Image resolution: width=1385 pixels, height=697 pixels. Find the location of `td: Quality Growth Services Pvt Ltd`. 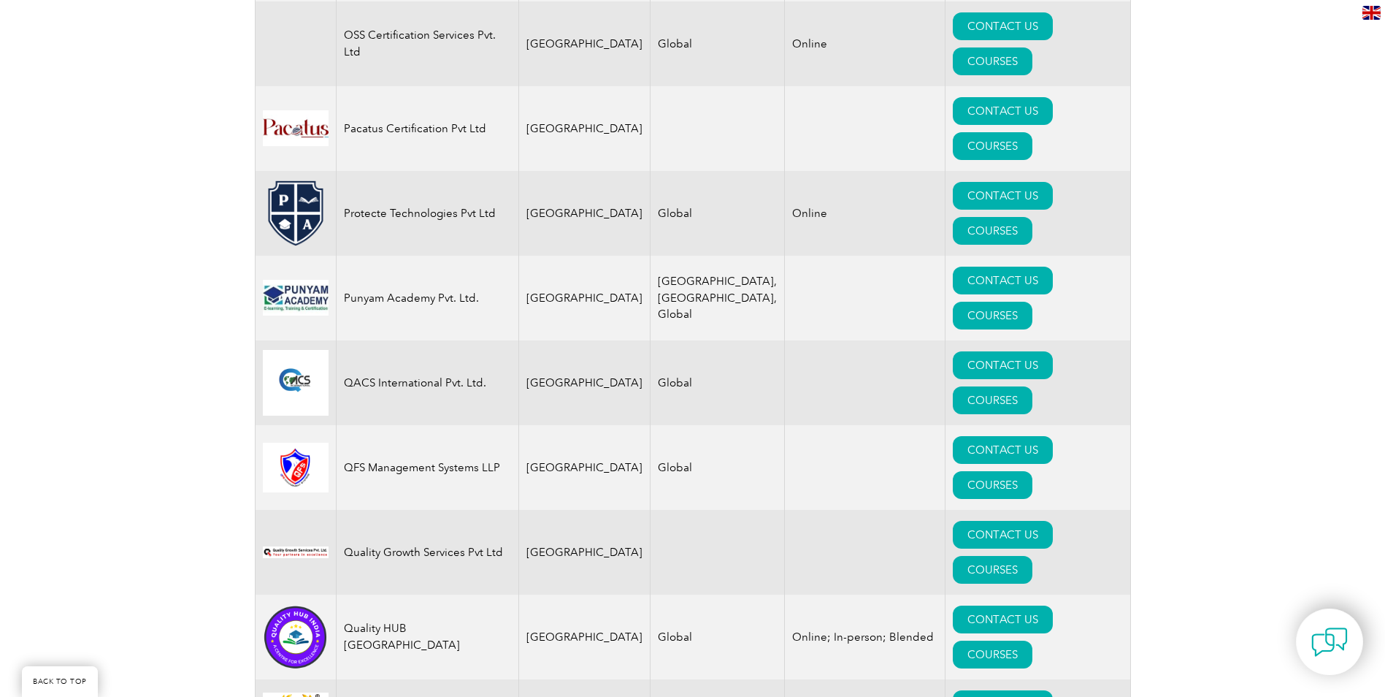

td: Quality Growth Services Pvt Ltd is located at coordinates (427, 552).